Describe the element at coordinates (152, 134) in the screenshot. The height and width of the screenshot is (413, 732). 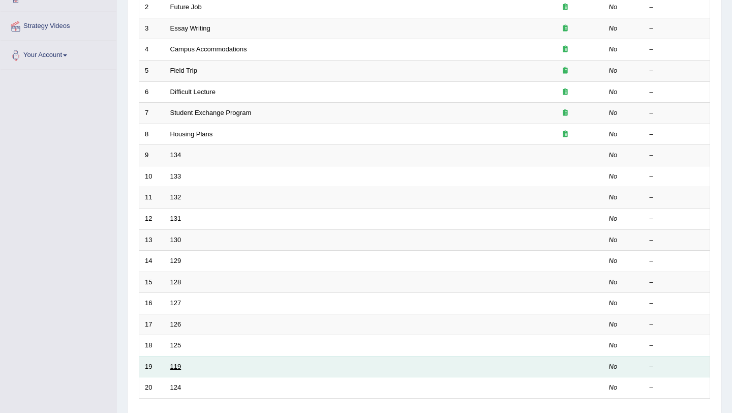
I see `td: 8` at that location.